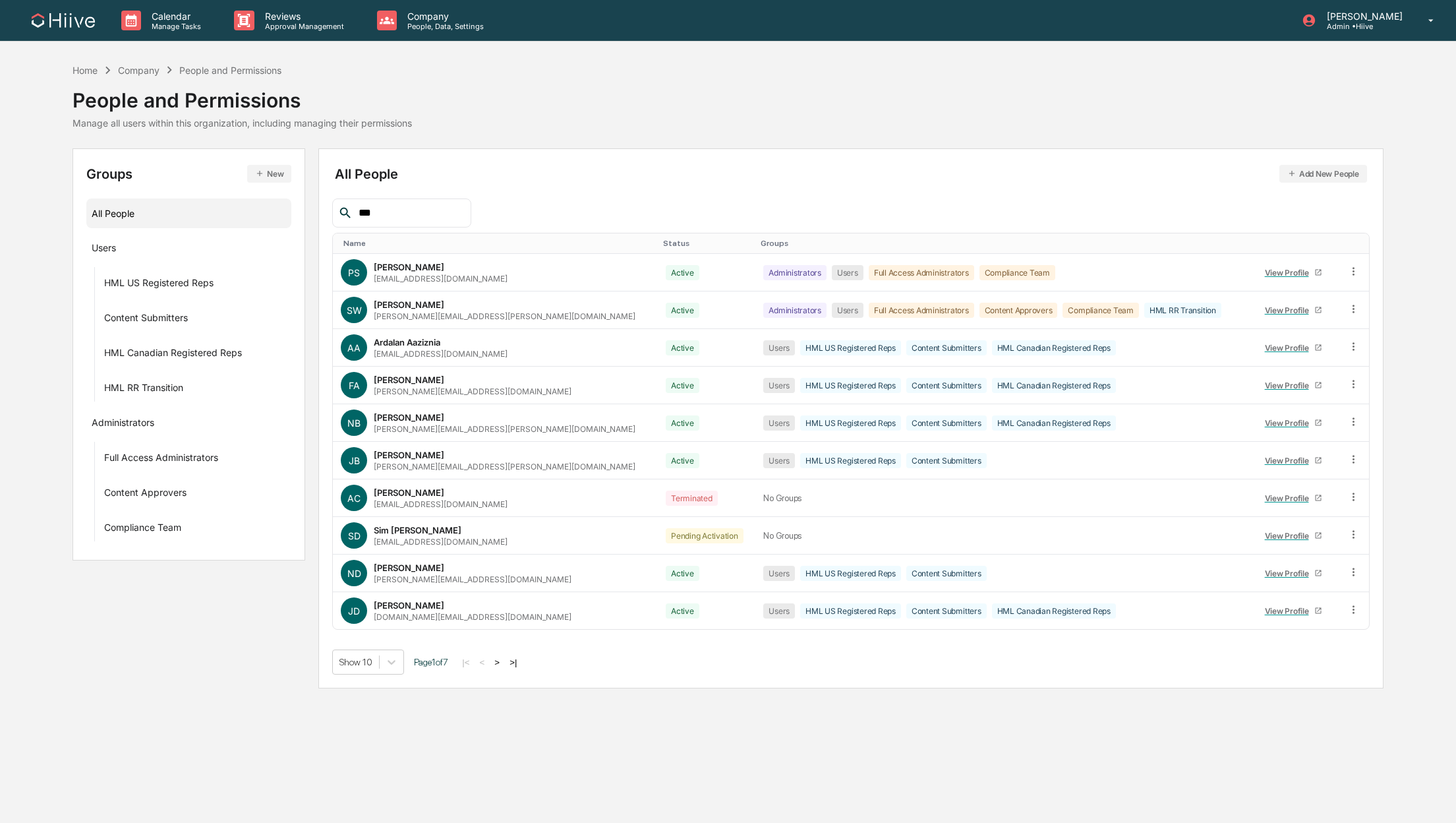  Describe the element at coordinates (85, 70) in the screenshot. I see `div: Home` at that location.